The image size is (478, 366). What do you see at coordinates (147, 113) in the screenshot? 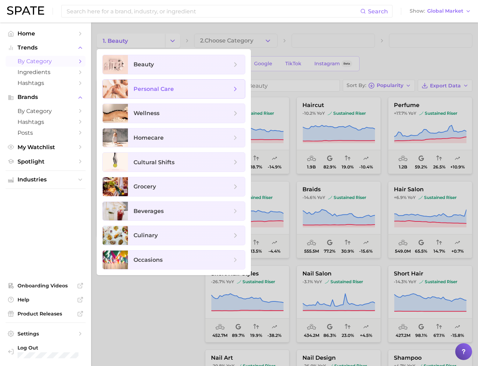
I see `span: wellness` at bounding box center [147, 113].